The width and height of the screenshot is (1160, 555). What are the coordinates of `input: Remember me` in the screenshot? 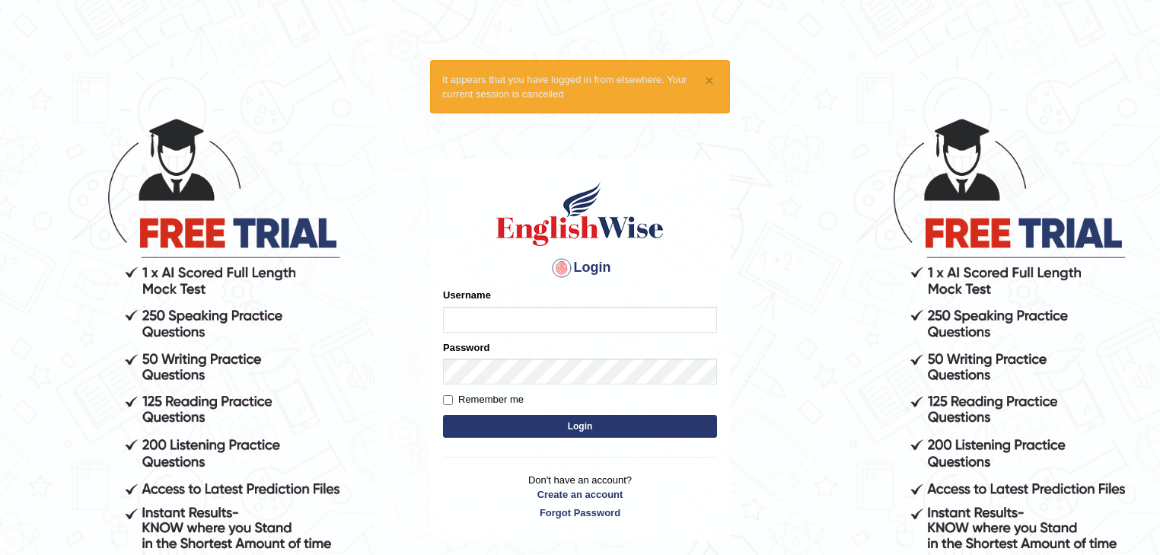 It's located at (448, 400).